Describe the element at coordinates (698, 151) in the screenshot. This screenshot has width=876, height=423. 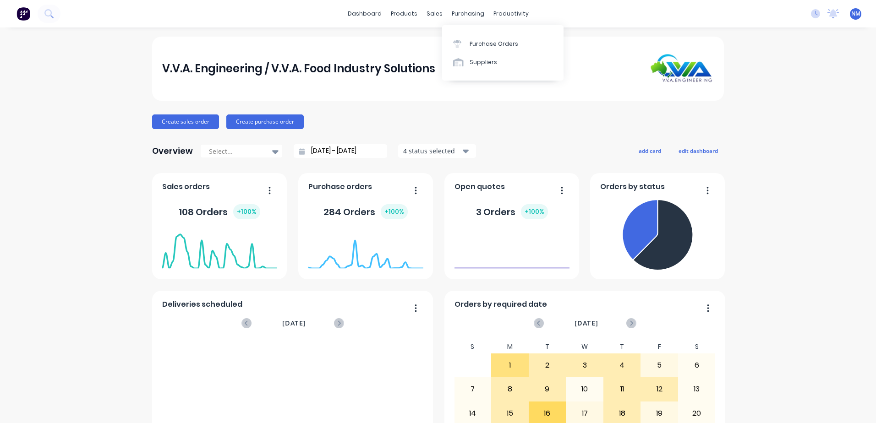
I see `button: edit dashboard` at that location.